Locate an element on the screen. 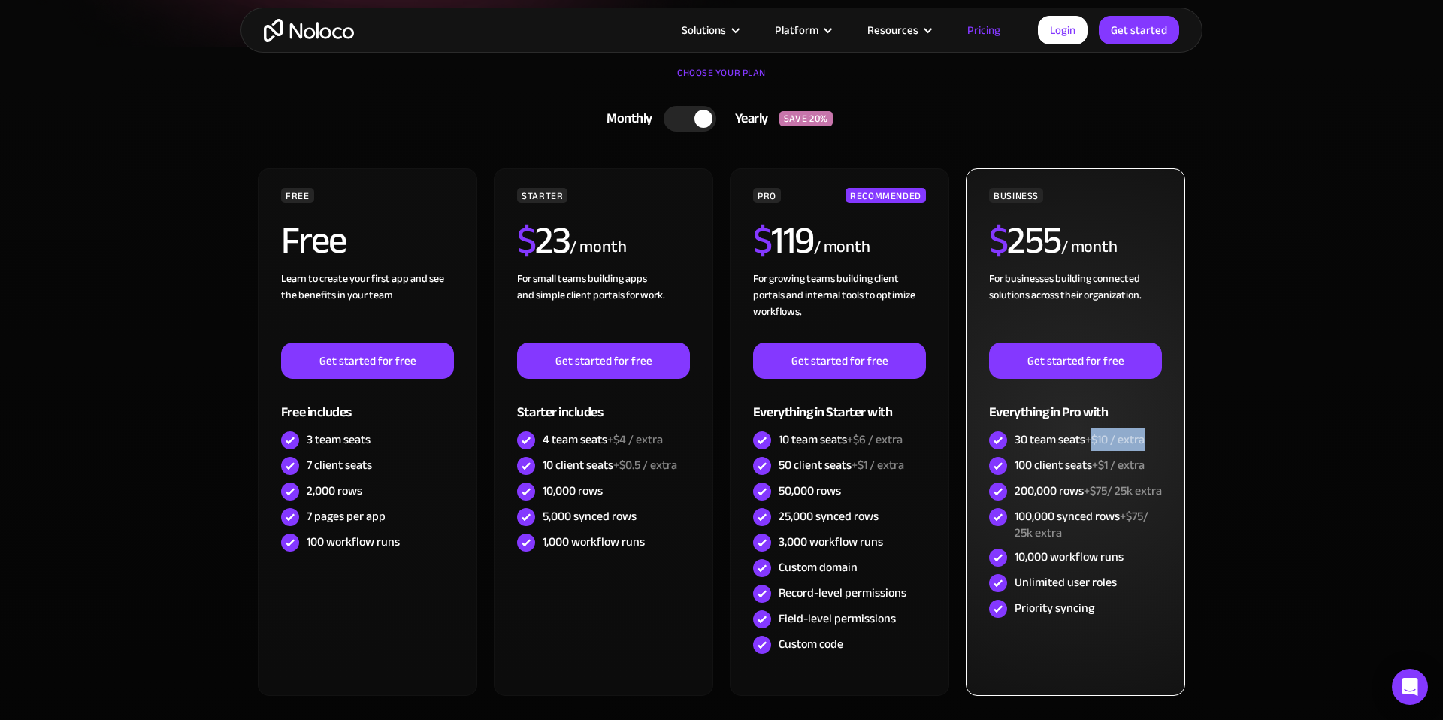 This screenshot has height=720, width=1443. div: 2,000 rows is located at coordinates (334, 491).